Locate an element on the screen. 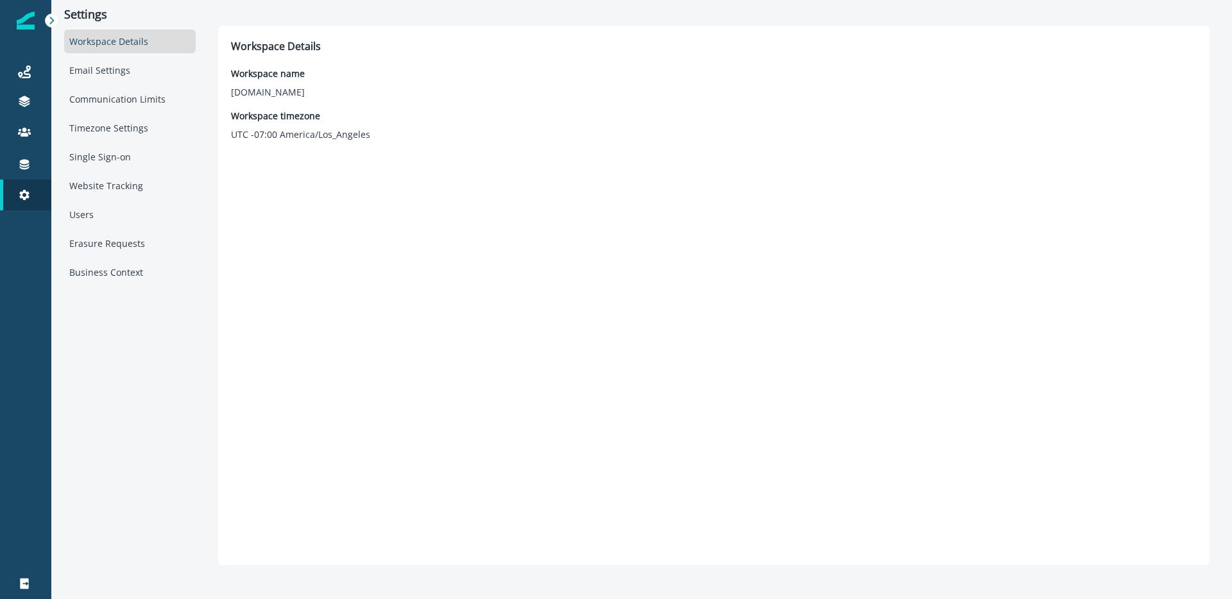  div: Single Sign-on is located at coordinates (130, 157).